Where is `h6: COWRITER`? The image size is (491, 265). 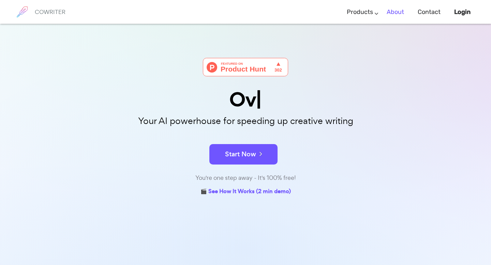
h6: COWRITER is located at coordinates (50, 12).